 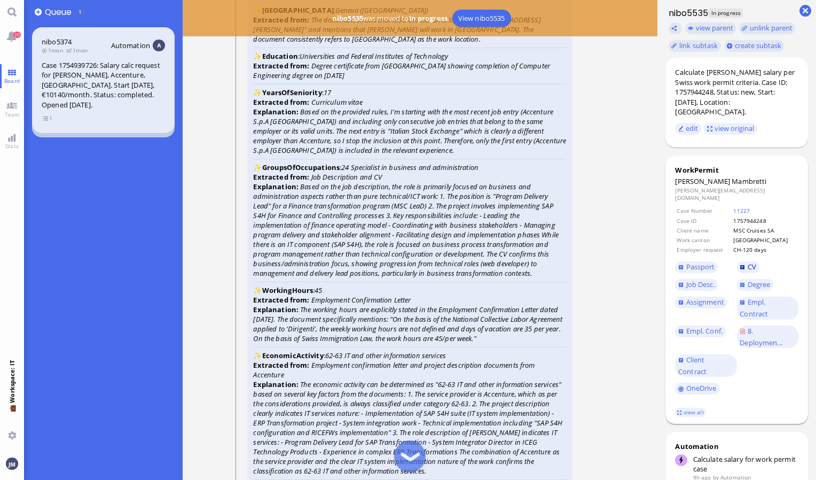 I want to click on button: Add, so click(x=38, y=12).